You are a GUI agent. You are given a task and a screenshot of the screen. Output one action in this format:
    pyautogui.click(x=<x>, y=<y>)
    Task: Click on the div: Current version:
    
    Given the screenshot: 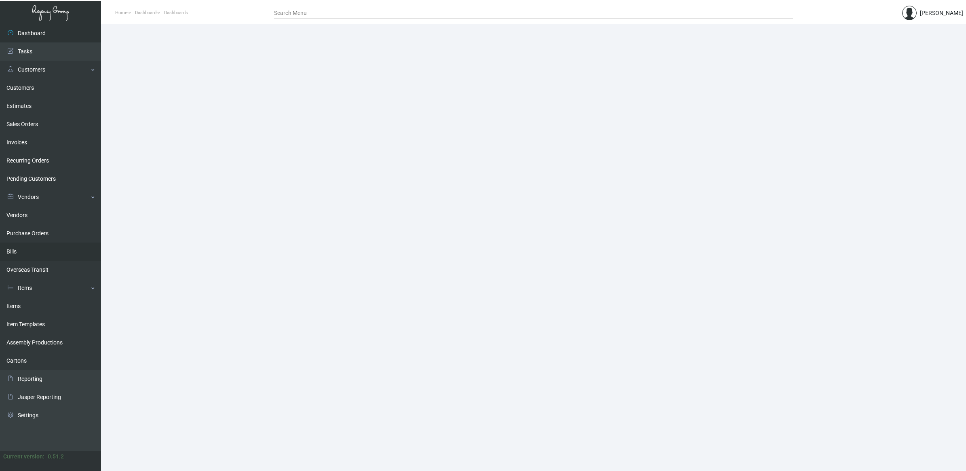 What is the action you would take?
    pyautogui.click(x=24, y=456)
    